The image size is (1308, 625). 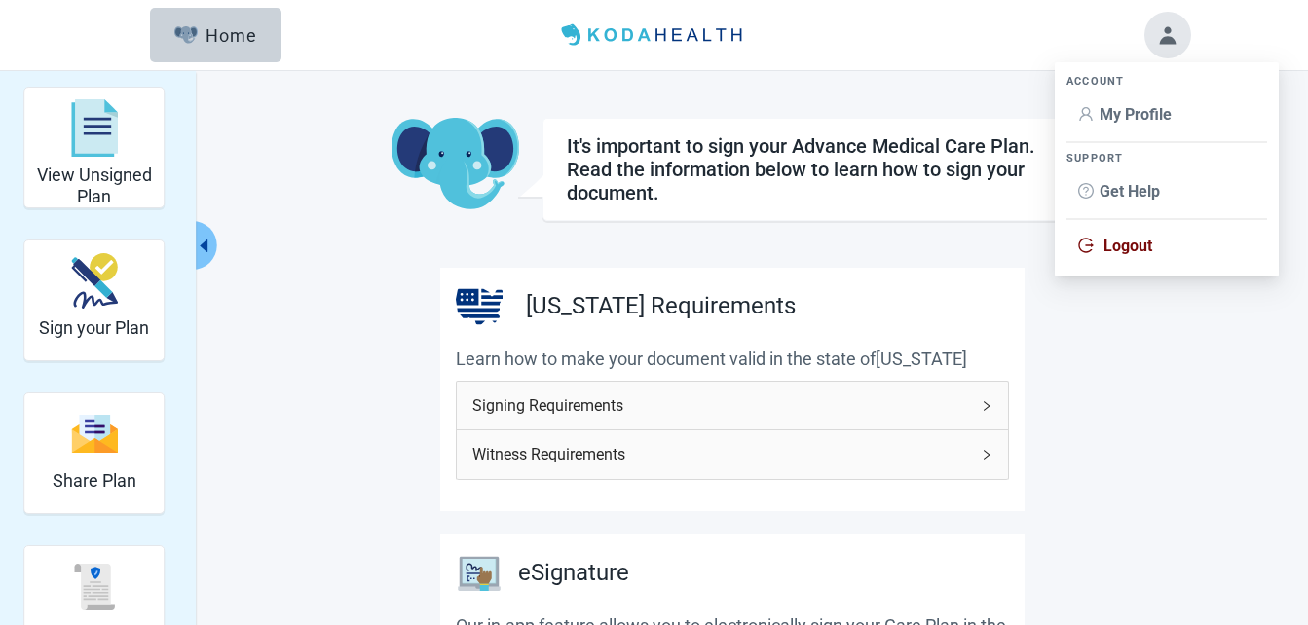 I want to click on span: Signing Requirements, so click(x=721, y=405).